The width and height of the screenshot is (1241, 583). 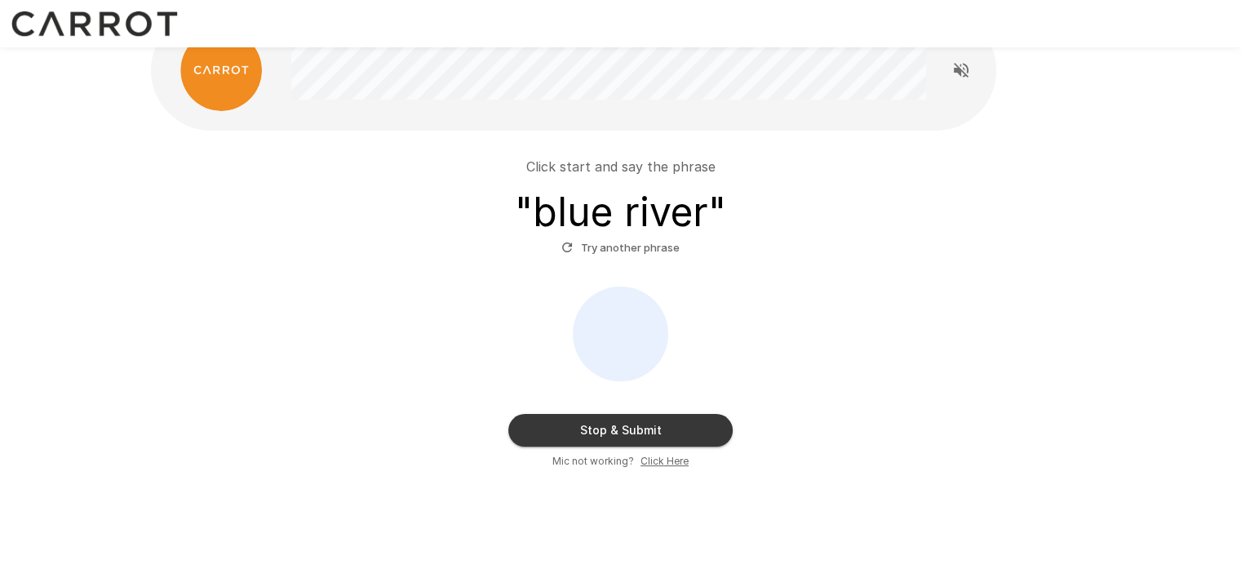 What do you see at coordinates (221, 70) in the screenshot?
I see `img: carrot_logo.png` at bounding box center [221, 70].